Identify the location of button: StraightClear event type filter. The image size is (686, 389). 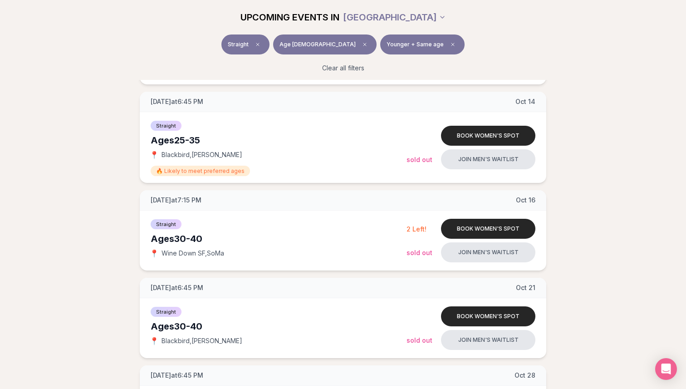
(245, 44).